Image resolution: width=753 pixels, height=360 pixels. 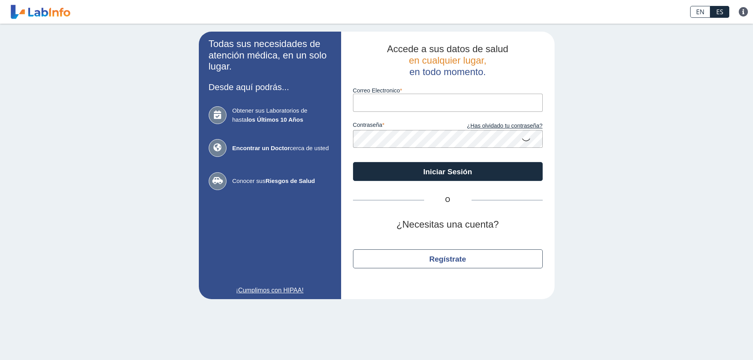 What do you see at coordinates (720, 12) in the screenshot?
I see `a: ES` at bounding box center [720, 12].